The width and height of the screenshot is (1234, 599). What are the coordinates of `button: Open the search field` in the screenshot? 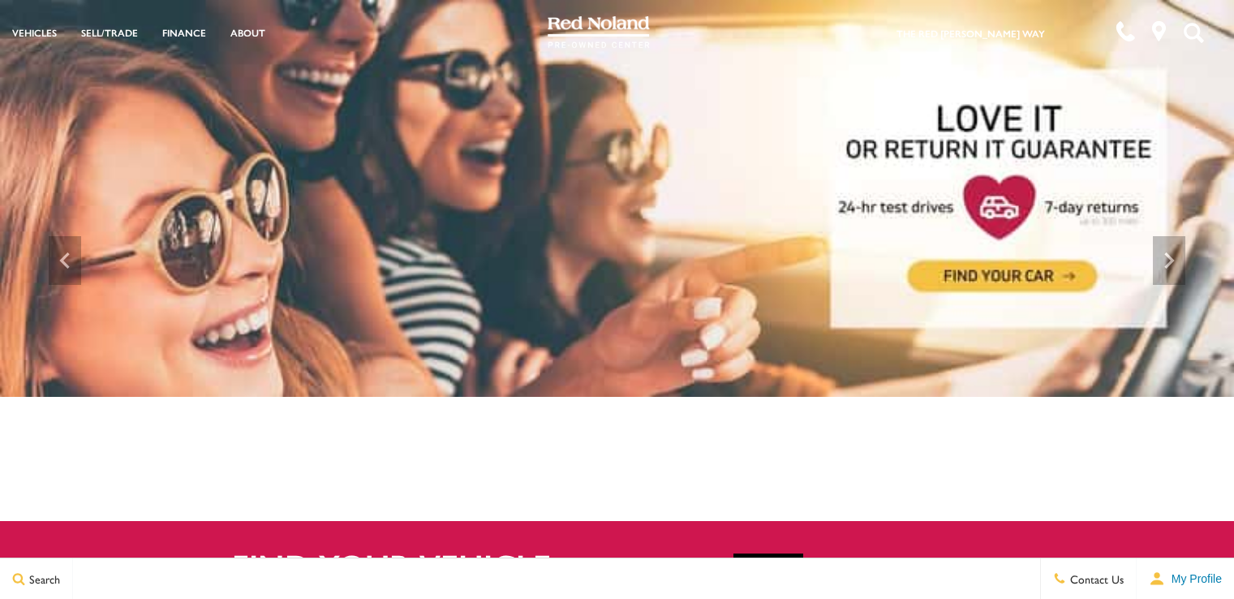 It's located at (1194, 32).